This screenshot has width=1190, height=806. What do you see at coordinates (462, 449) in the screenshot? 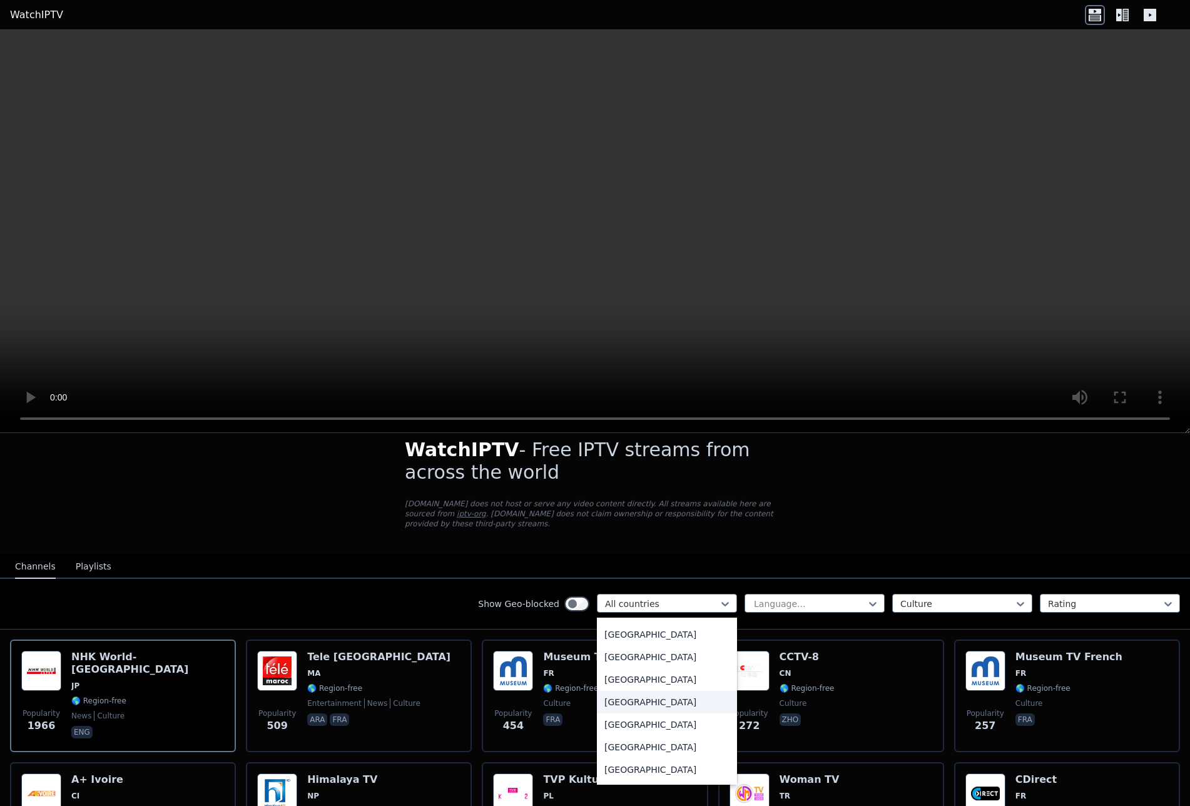
I see `span: WatchIPTV` at bounding box center [462, 449].